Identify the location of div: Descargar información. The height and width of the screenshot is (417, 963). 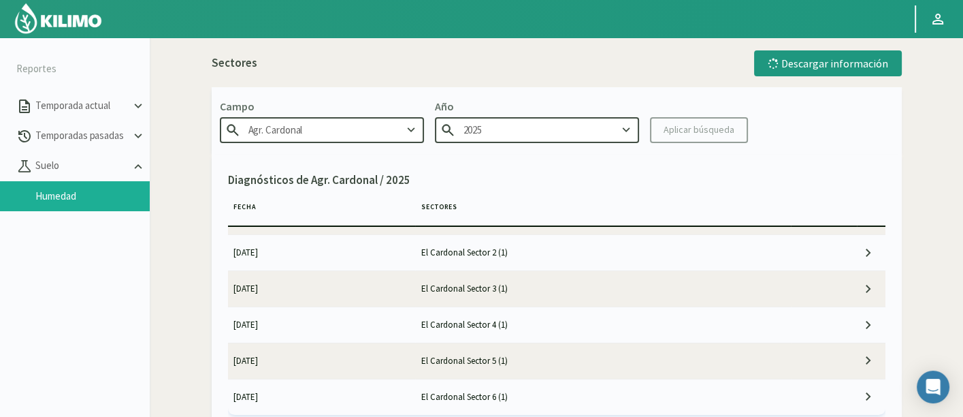
(828, 63).